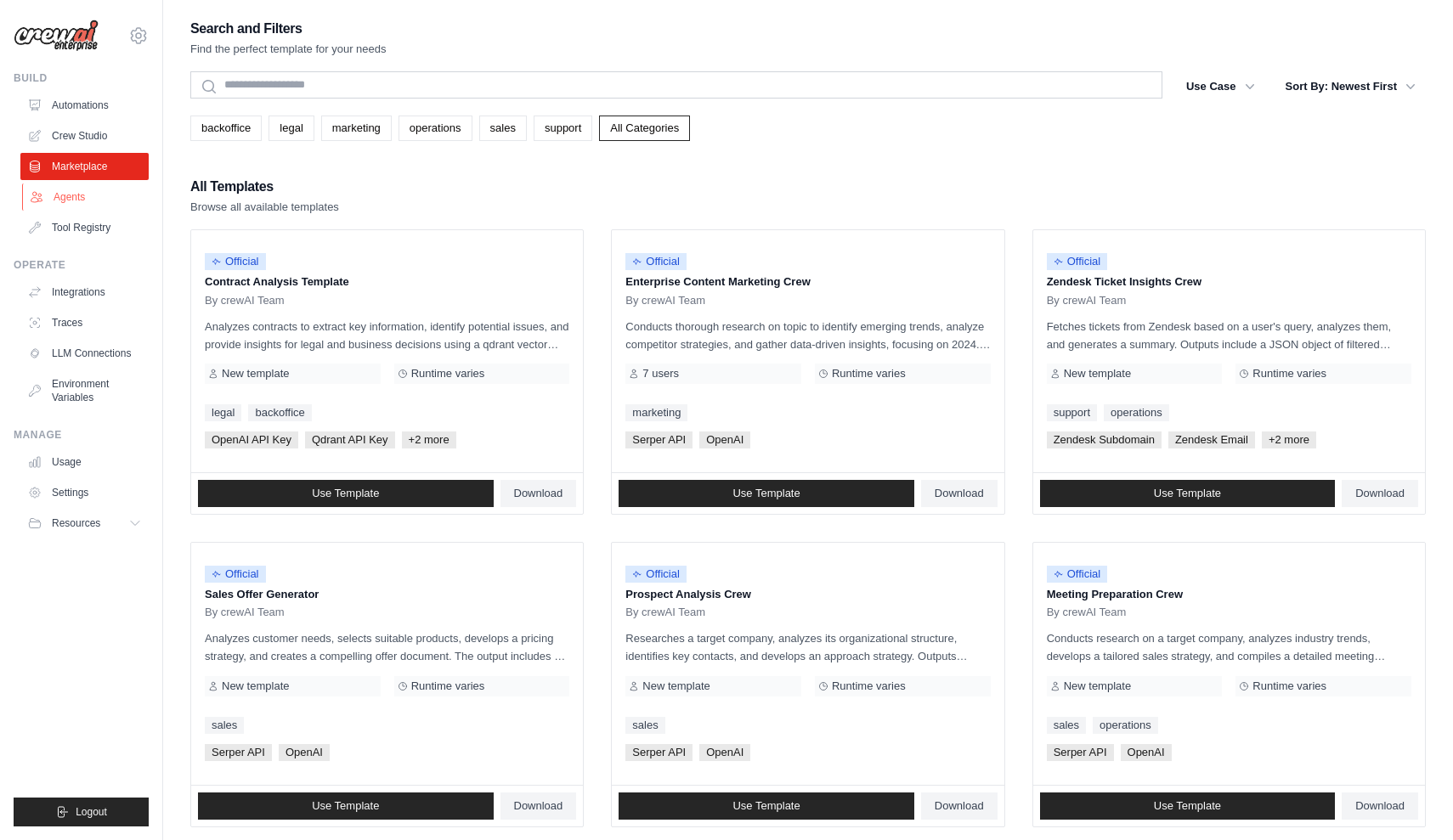 The image size is (1453, 840). Describe the element at coordinates (386, 282) in the screenshot. I see `p: Contract Analysis Template` at that location.